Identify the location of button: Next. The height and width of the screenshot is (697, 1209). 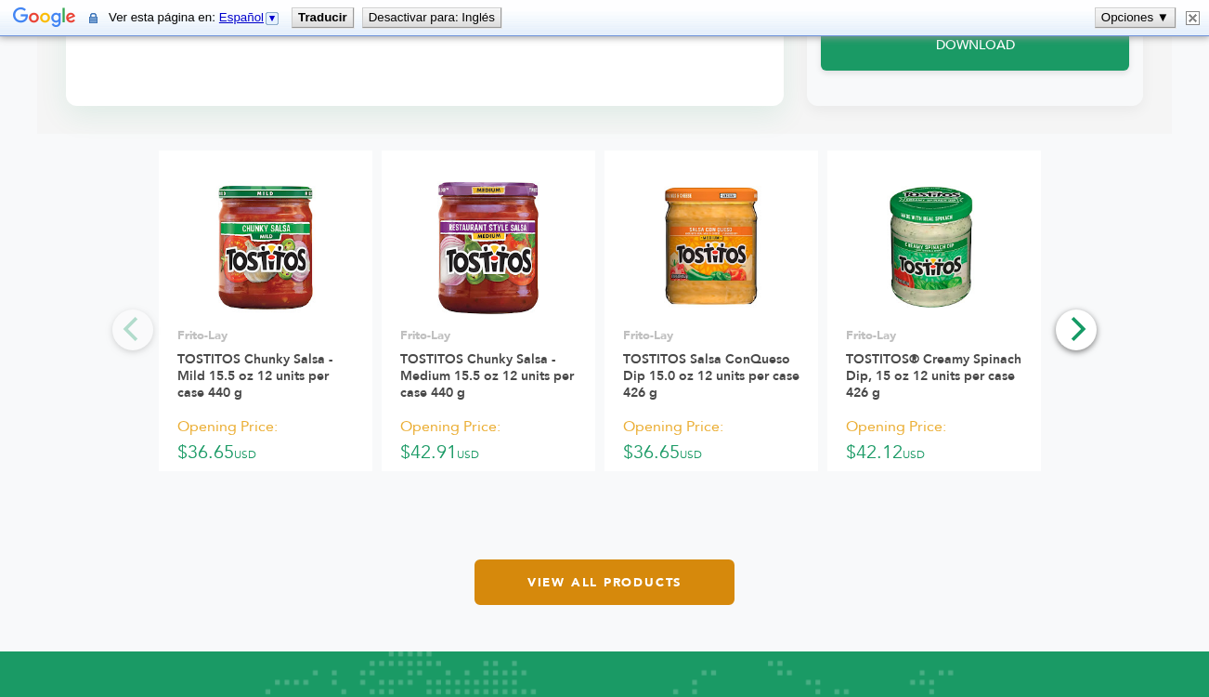
(1076, 330).